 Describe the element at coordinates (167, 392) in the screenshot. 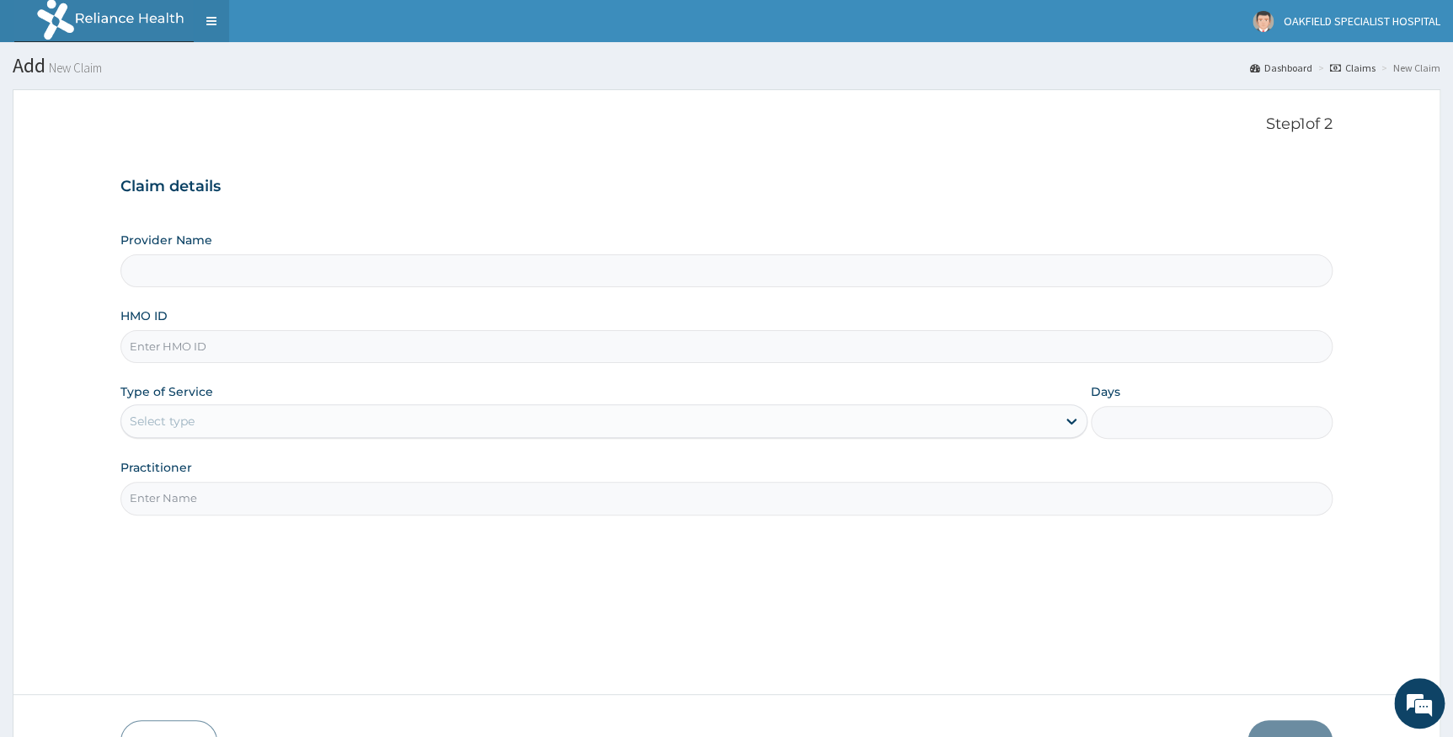

I see `label: Type of Service` at that location.